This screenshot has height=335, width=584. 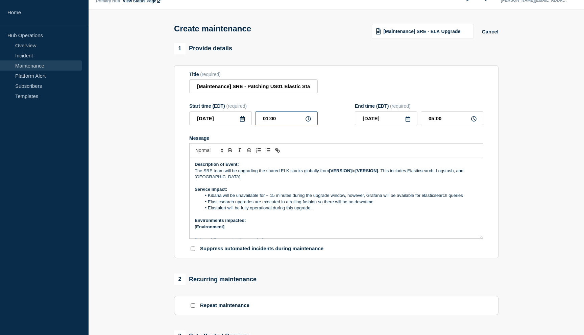 I want to click on strong: Environments impacted:, so click(x=220, y=220).